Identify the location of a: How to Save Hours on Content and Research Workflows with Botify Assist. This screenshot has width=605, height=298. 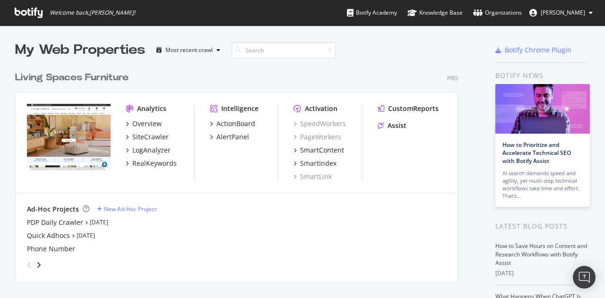
(541, 254).